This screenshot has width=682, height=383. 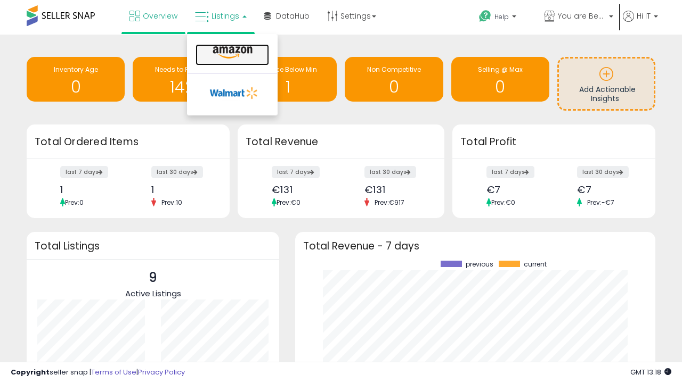 What do you see at coordinates (394, 79) in the screenshot?
I see `a: Non Competitive 0` at bounding box center [394, 79].